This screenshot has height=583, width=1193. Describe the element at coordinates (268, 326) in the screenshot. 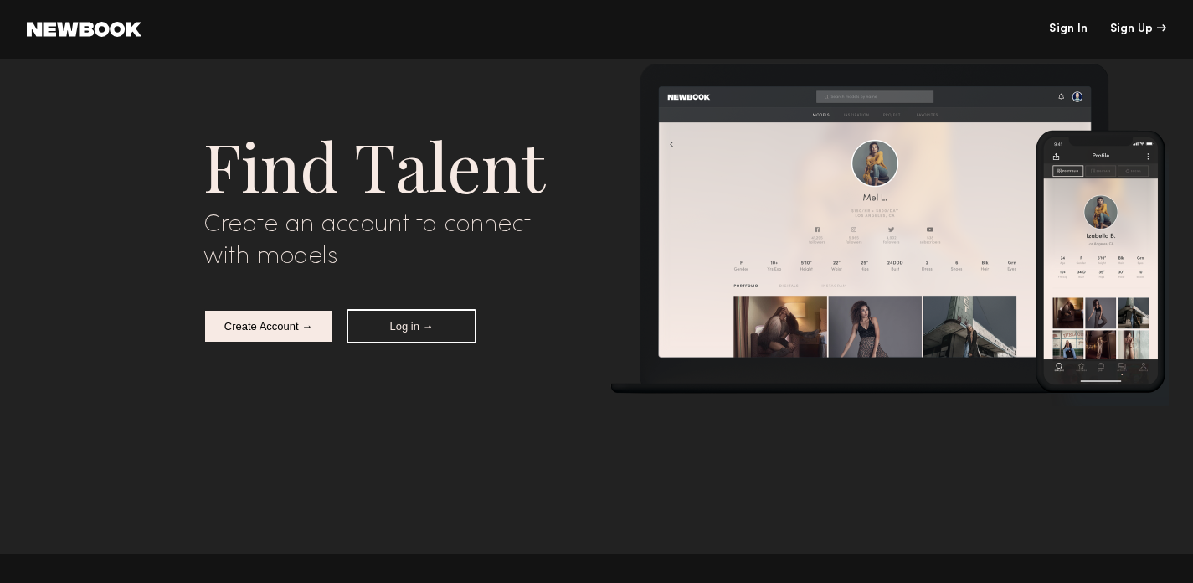

I see `button: Create Account →` at that location.